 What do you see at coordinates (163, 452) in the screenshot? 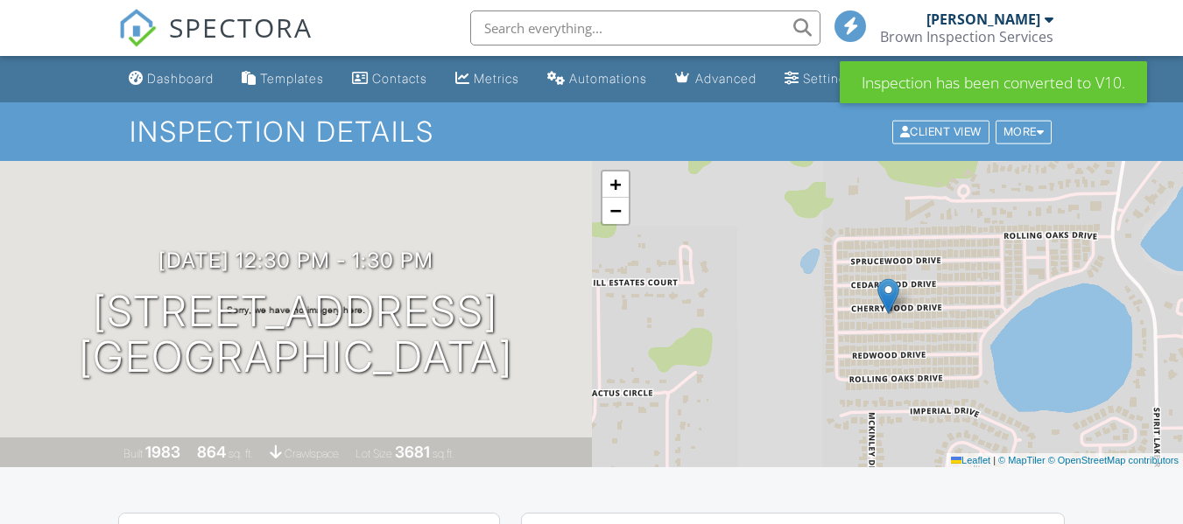
I see `div: 1983` at bounding box center [163, 452].